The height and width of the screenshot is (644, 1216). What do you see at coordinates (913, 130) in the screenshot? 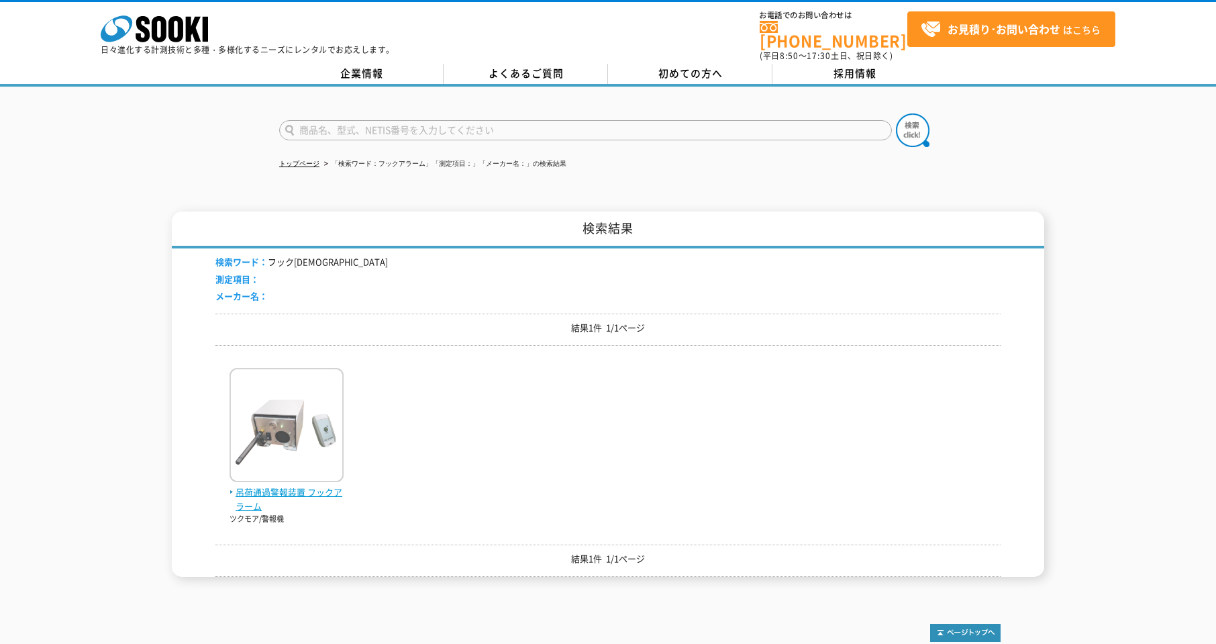
I see `img: btn_search.png` at bounding box center [913, 130].